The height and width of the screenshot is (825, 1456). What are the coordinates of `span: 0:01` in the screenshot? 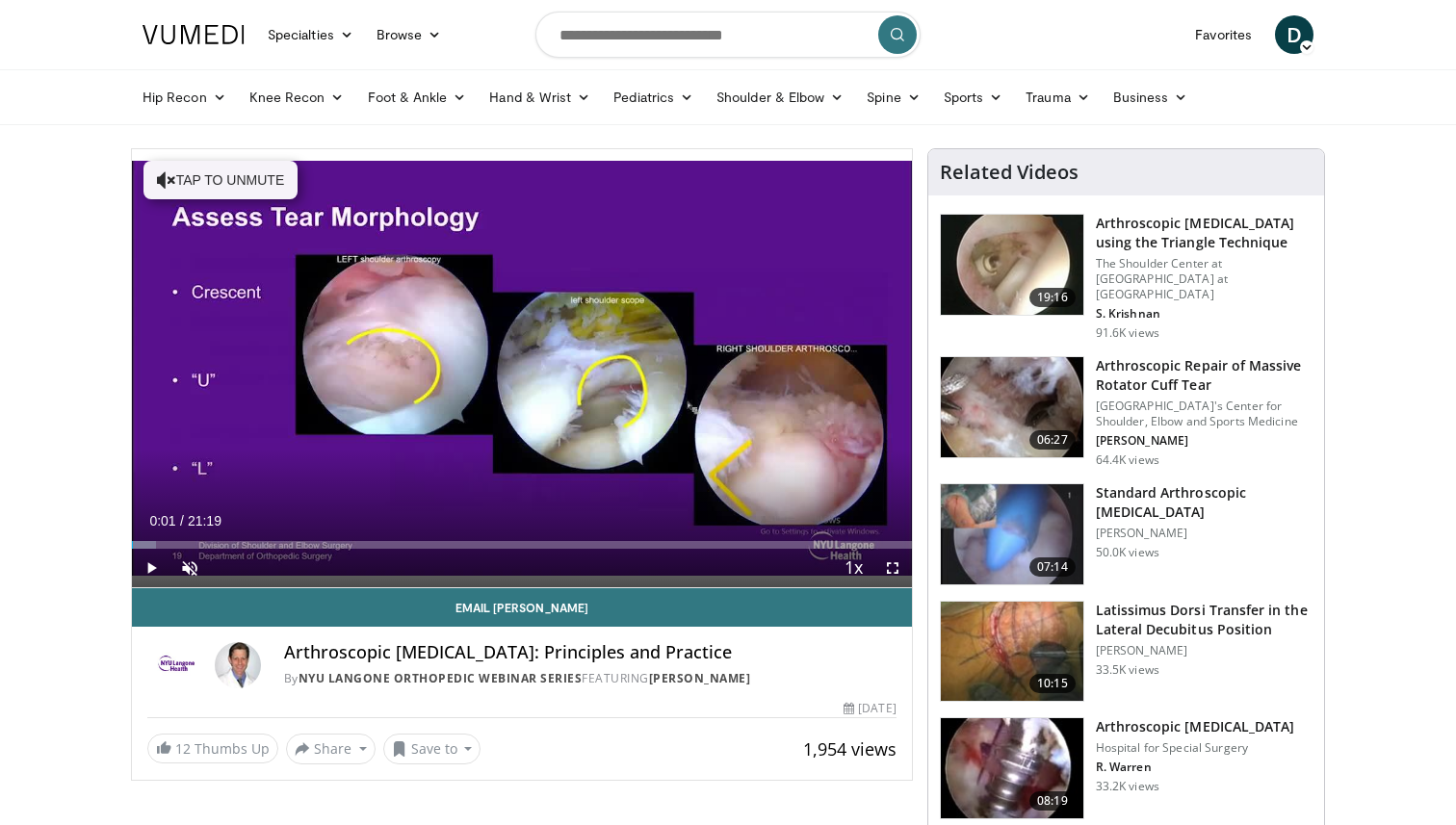 It's located at (162, 521).